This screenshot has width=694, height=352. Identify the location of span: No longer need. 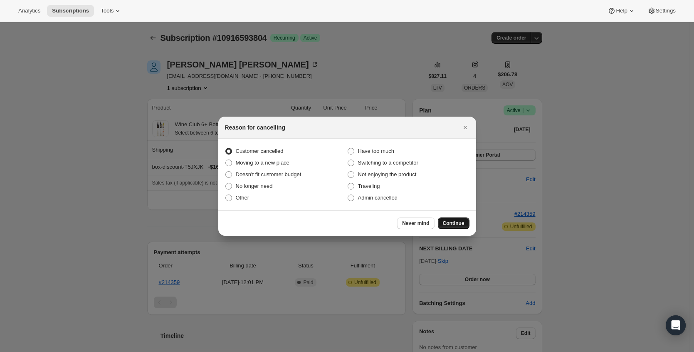
(254, 186).